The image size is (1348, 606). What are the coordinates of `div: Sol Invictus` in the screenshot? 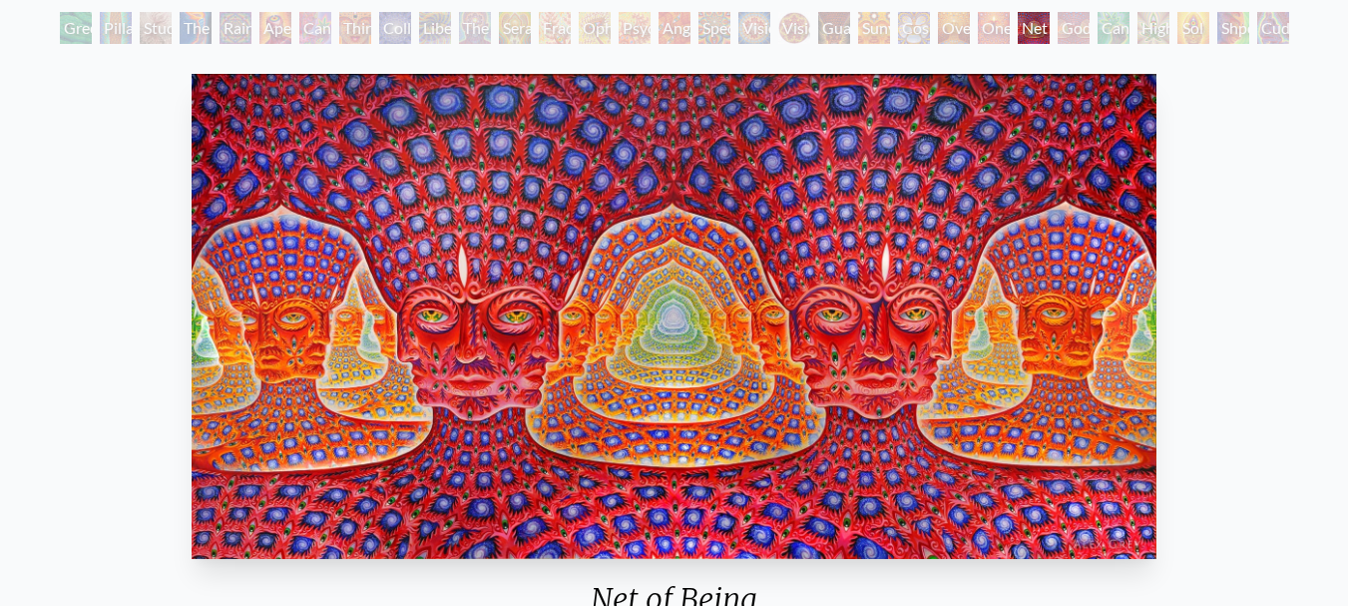 It's located at (1193, 28).